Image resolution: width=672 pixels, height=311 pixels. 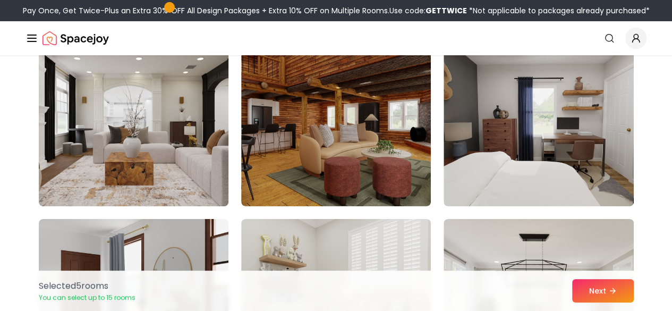 What do you see at coordinates (603, 291) in the screenshot?
I see `button: Next` at bounding box center [603, 291].